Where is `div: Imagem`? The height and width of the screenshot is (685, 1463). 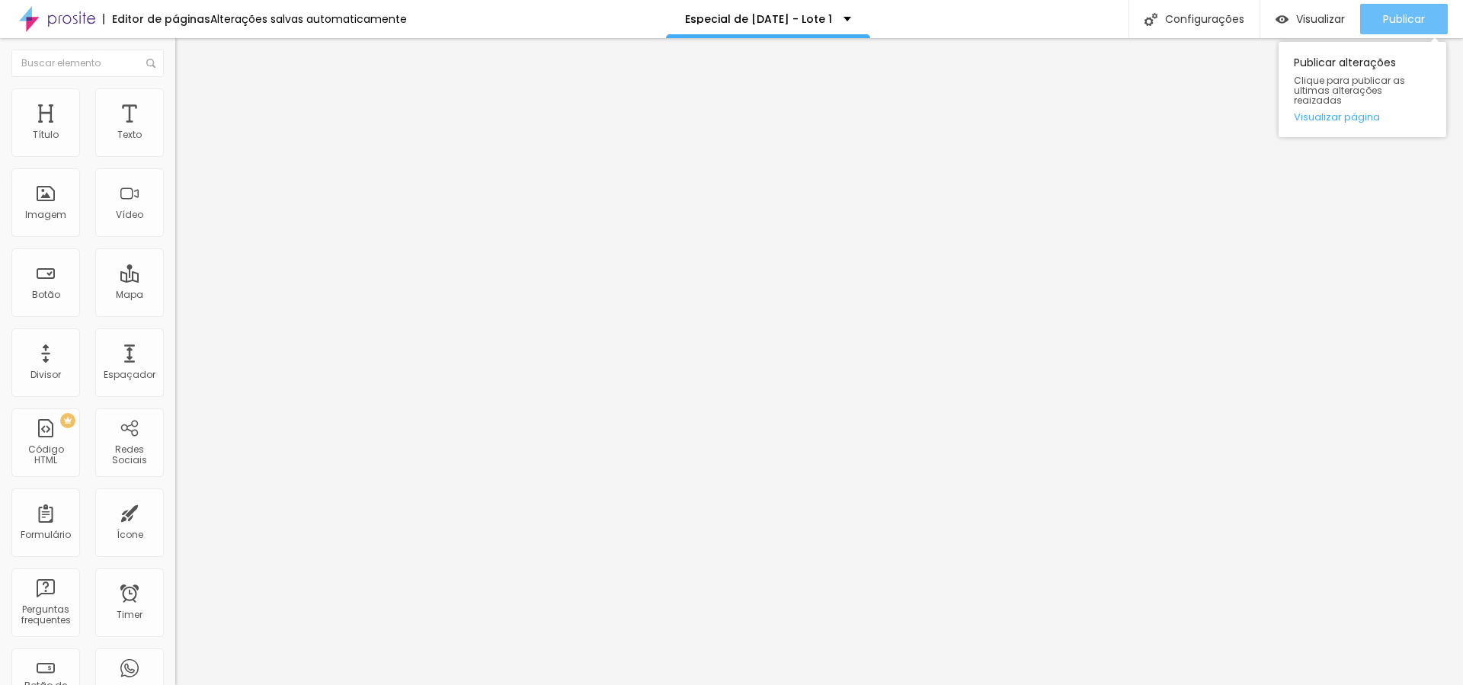
div: Imagem is located at coordinates (46, 215).